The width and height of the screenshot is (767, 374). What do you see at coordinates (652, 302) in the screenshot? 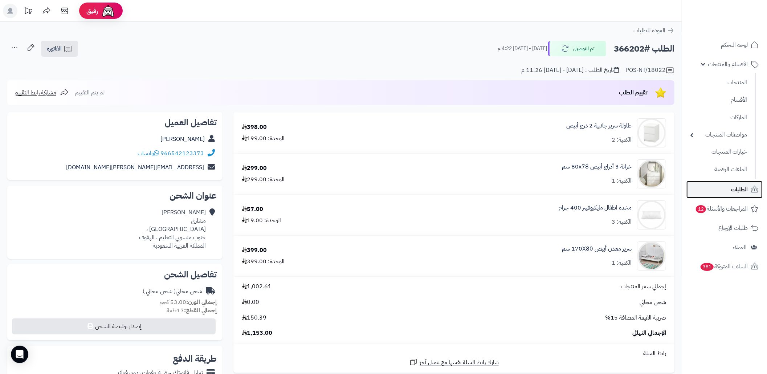
I see `span: شحن مجاني` at bounding box center [652, 302].